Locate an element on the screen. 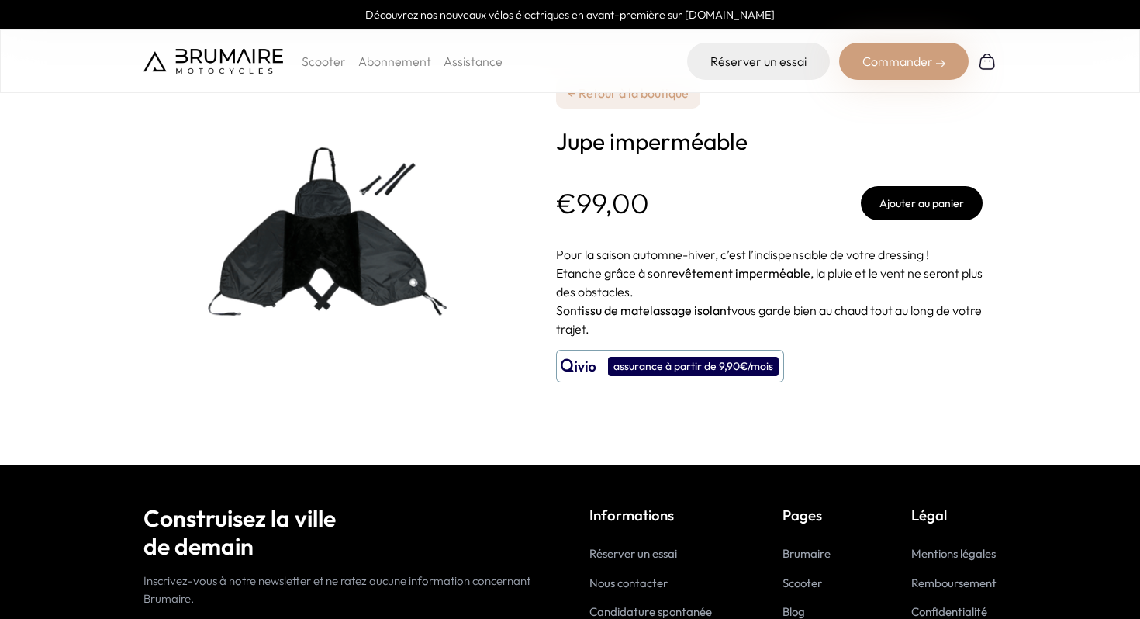 The height and width of the screenshot is (619, 1140). img: Jupe imperméable is located at coordinates (337, 233).